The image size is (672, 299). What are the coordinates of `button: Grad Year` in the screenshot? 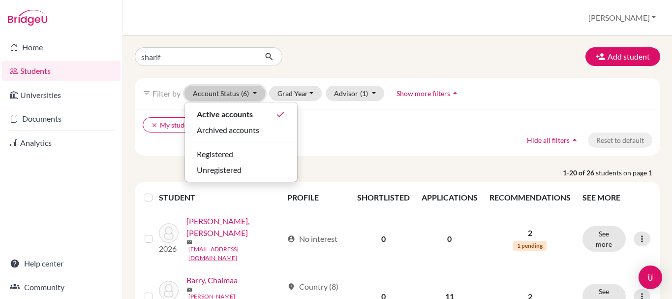 It's located at (296, 93).